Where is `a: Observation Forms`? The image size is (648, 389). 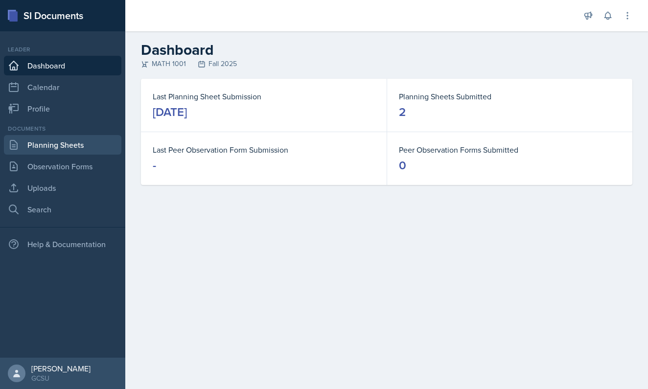 a: Observation Forms is located at coordinates (63, 166).